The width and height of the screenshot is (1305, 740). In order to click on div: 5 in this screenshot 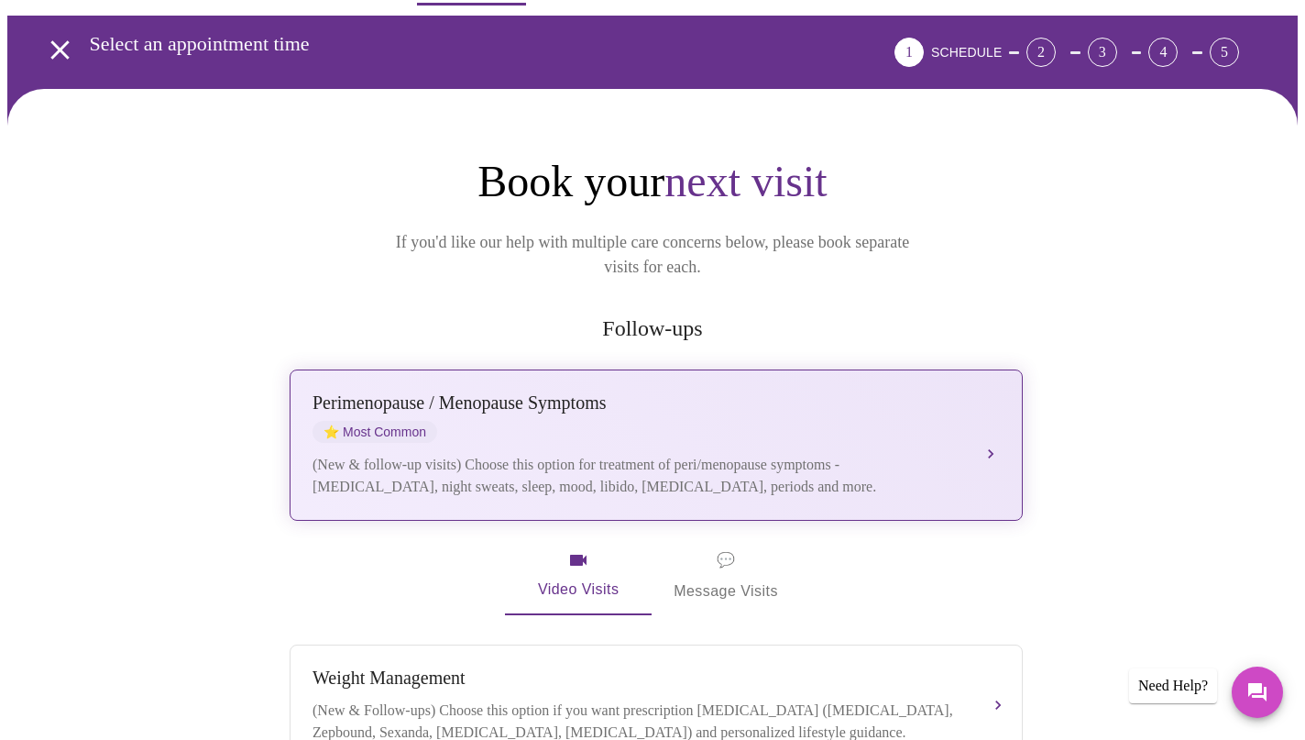, I will do `click(1225, 52)`.